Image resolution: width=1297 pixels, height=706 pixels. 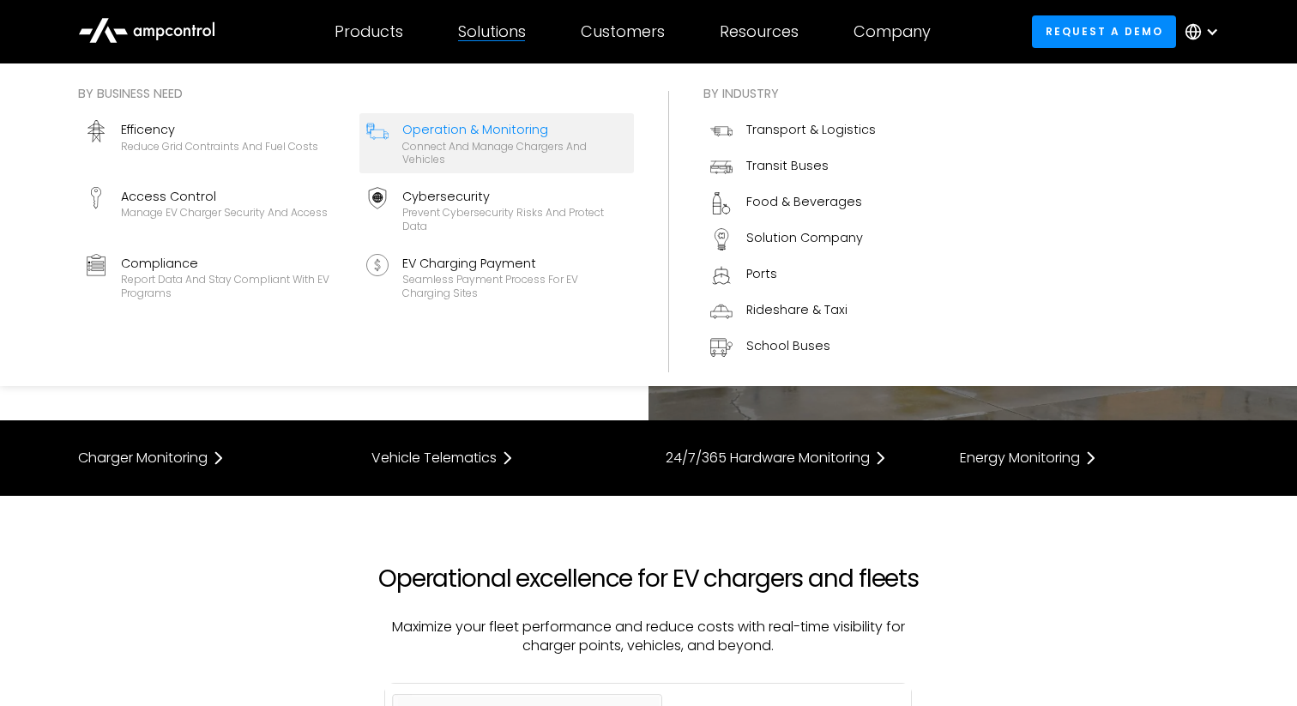 What do you see at coordinates (811, 130) in the screenshot?
I see `div: Transport & Logistics` at bounding box center [811, 130].